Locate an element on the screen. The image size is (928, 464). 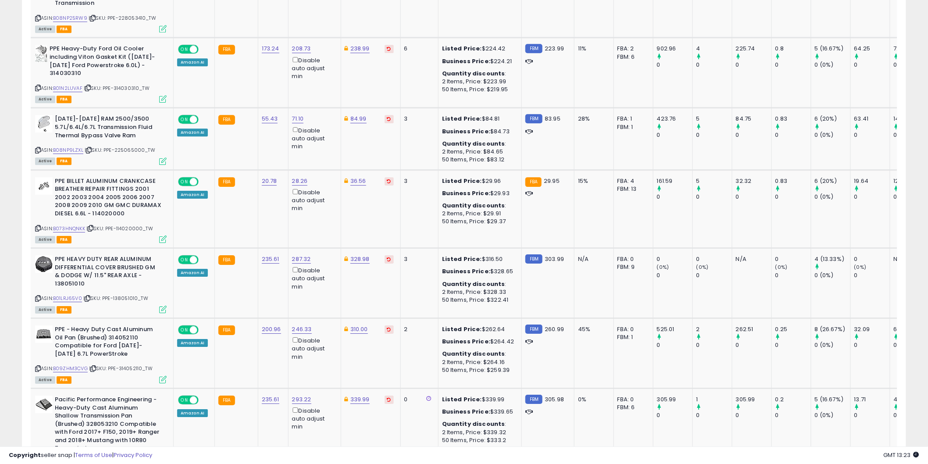
div: 2 Items, Price: $29.91 is located at coordinates (479, 214).